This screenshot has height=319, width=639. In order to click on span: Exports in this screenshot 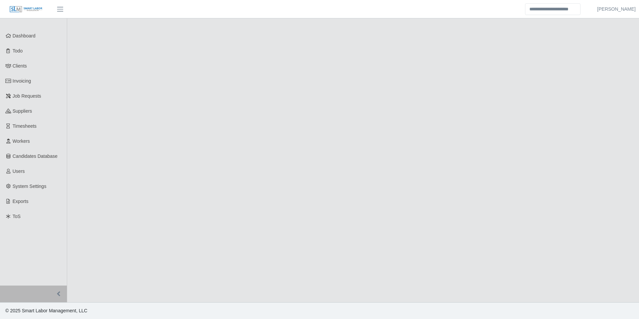, I will do `click(20, 201)`.